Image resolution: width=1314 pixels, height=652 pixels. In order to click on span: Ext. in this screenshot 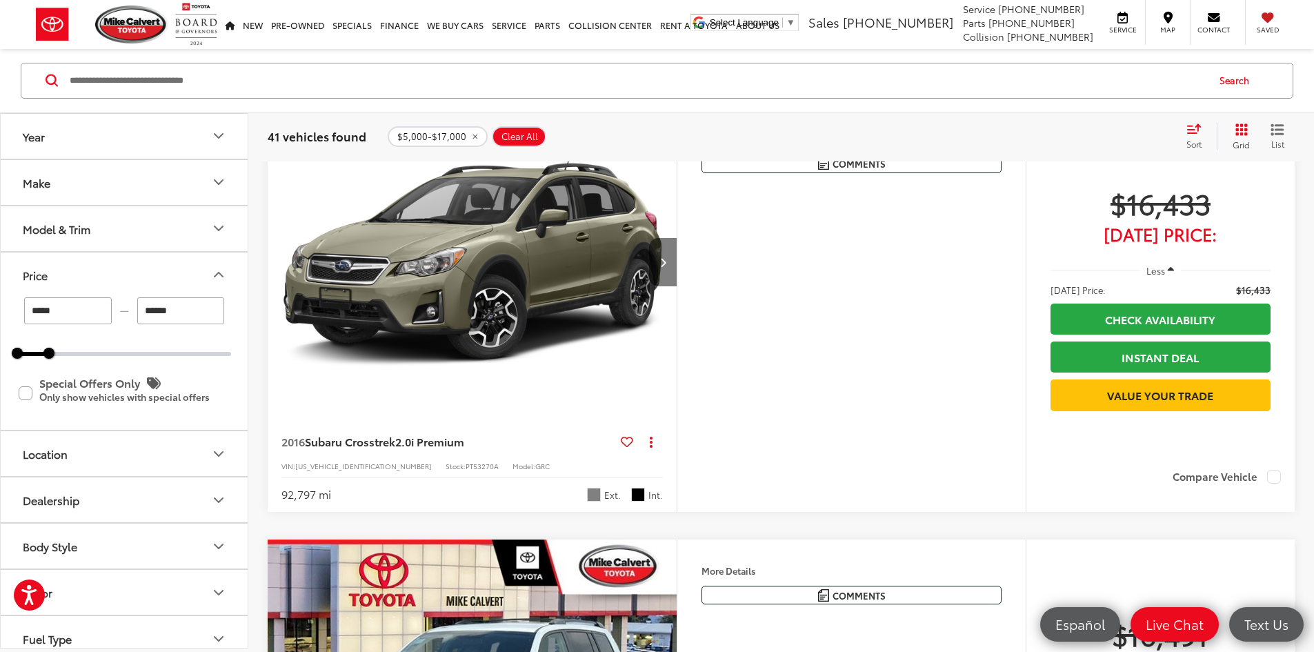, I will do `click(613, 495)`.